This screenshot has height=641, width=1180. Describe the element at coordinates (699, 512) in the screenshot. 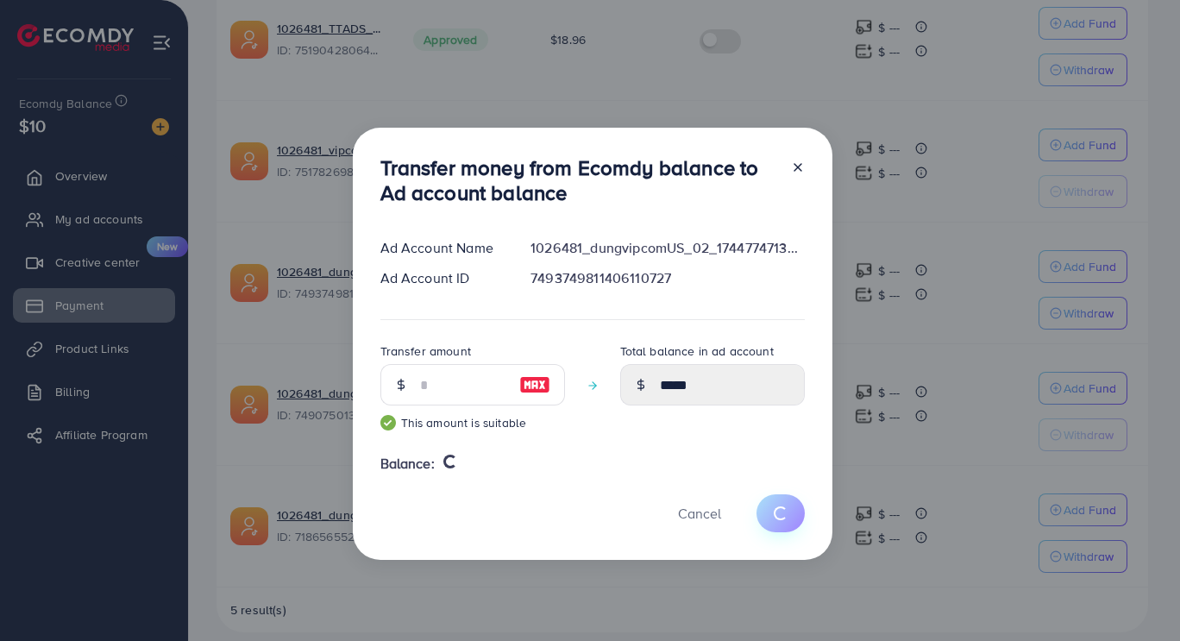

I see `button: Cancel` at that location.